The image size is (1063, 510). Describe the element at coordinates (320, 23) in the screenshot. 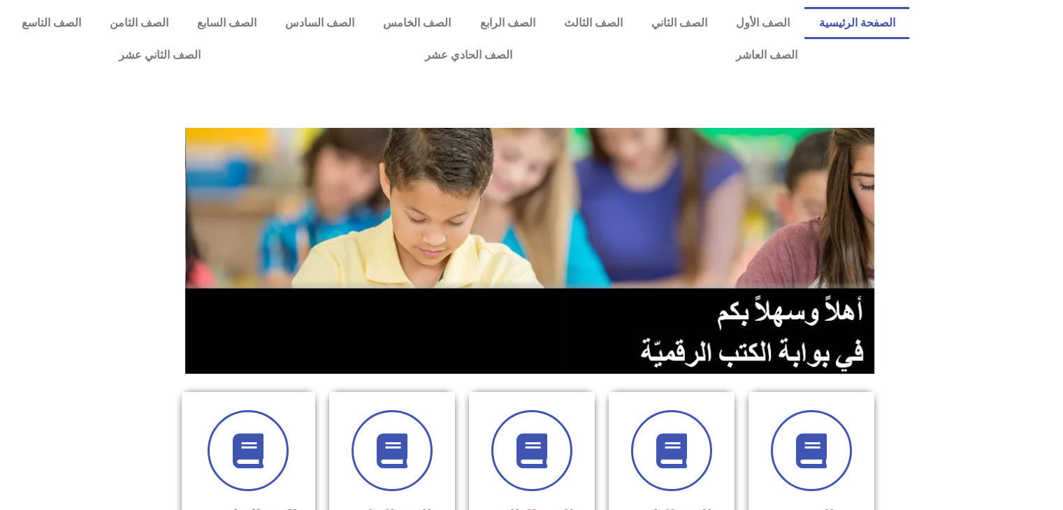

I see `a: الصف السادس` at that location.